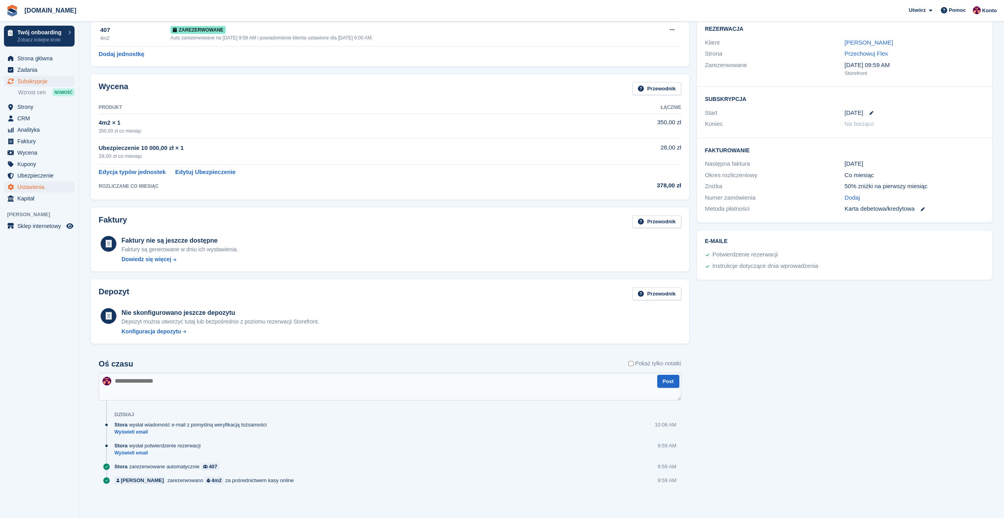  Describe the element at coordinates (70, 226) in the screenshot. I see `a: Podgląd sklepu` at that location.